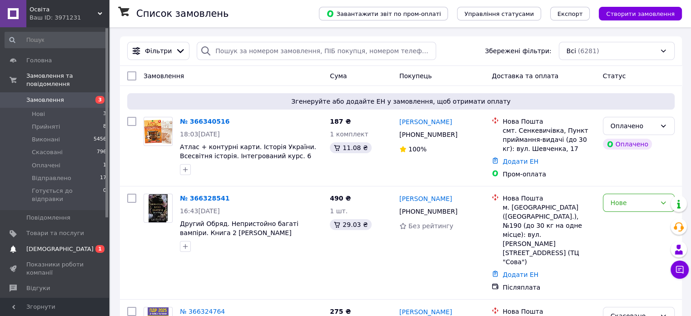 This screenshot has height=316, width=691. Describe the element at coordinates (46, 165) in the screenshot. I see `span: Оплачені` at that location.